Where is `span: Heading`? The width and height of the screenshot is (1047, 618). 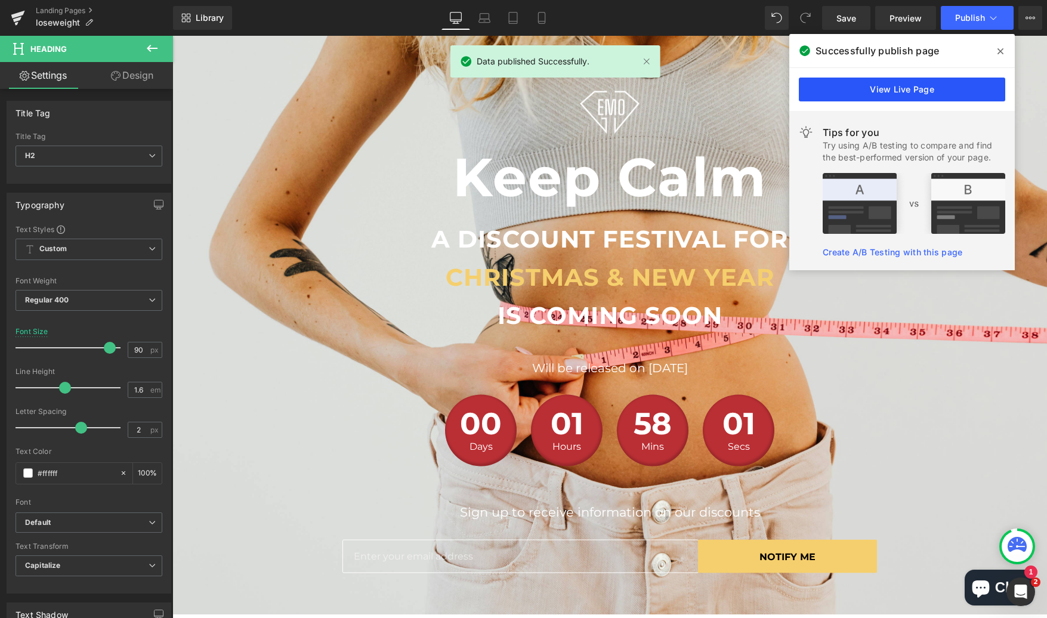 span: Heading is located at coordinates (48, 49).